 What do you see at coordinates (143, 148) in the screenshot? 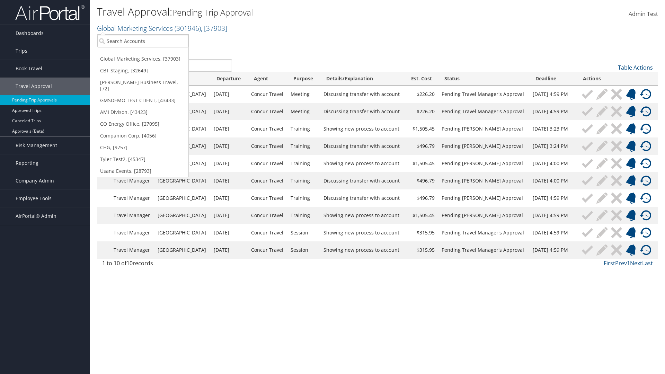
I see `a: CHG, [9757]` at bounding box center [143, 148].